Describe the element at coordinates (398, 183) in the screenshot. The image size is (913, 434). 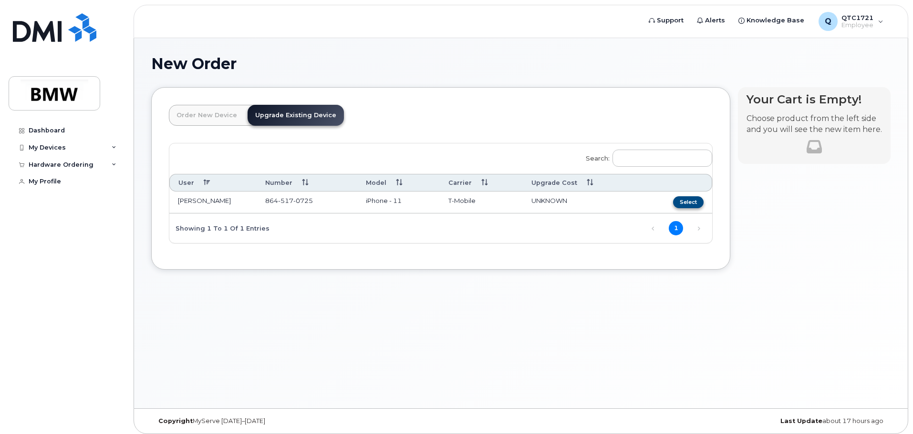
I see `th: Model: activate to sort column ascending` at that location.